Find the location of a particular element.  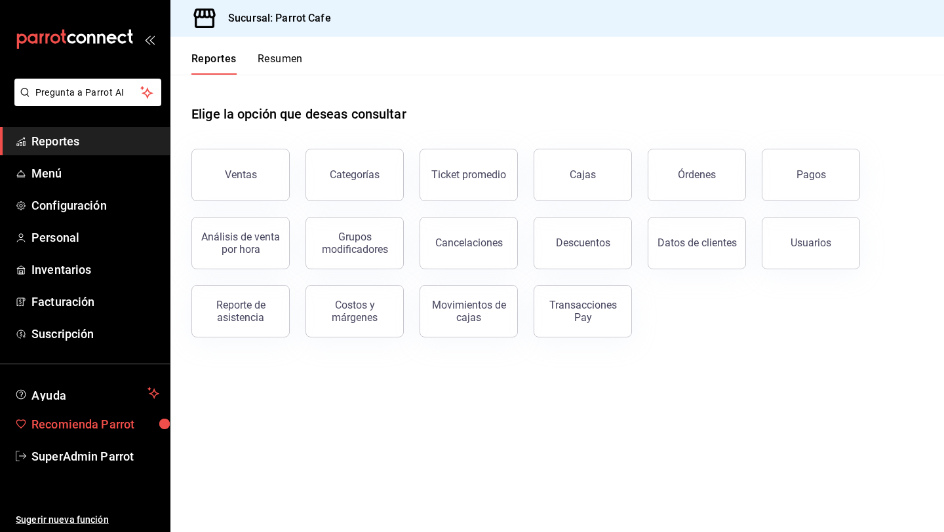

div: Categorías is located at coordinates (355, 174).